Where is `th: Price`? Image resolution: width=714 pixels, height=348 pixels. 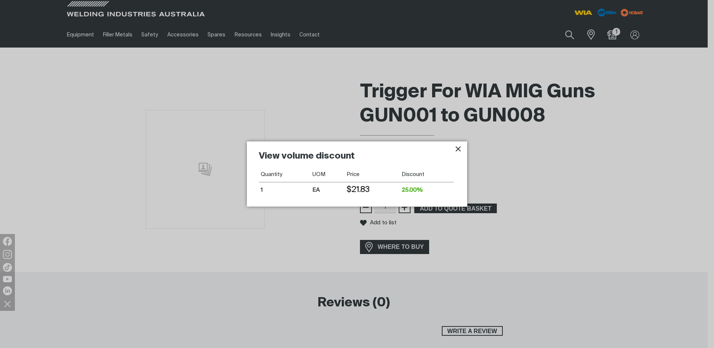 th: Price is located at coordinates (372, 175).